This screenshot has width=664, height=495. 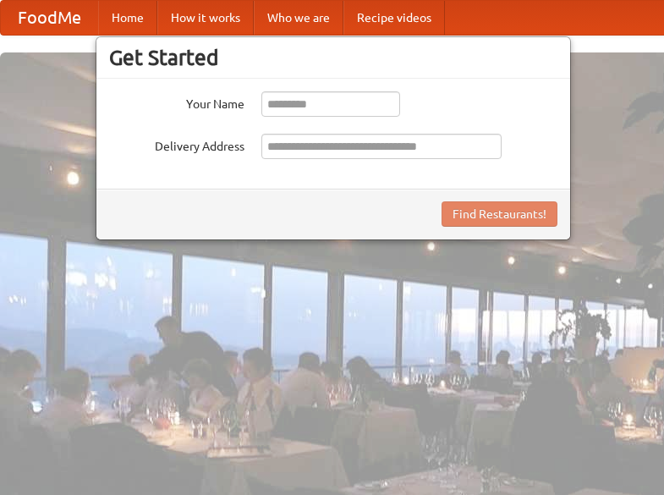 What do you see at coordinates (334, 58) in the screenshot?
I see `h3: Get Started` at bounding box center [334, 58].